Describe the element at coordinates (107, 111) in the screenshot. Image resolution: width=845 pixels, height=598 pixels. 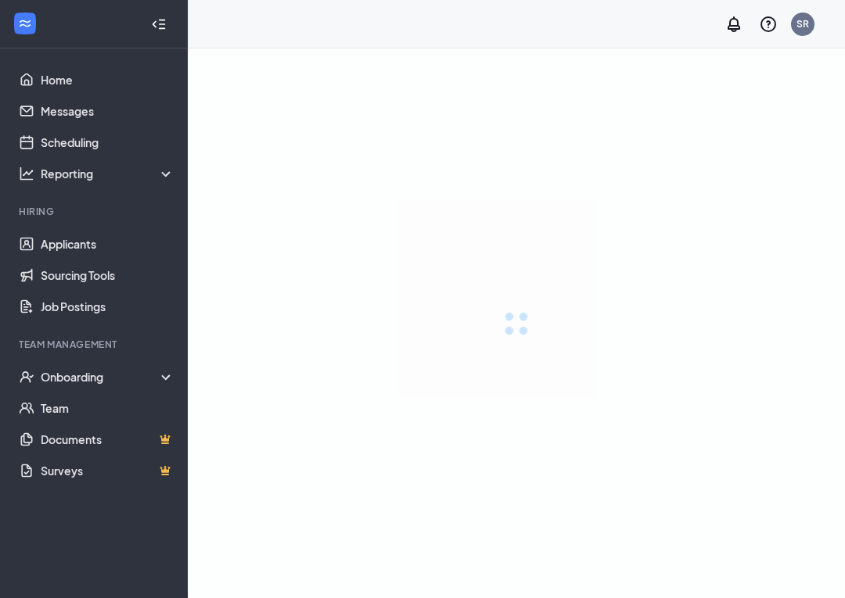
I see `a: Messages` at that location.